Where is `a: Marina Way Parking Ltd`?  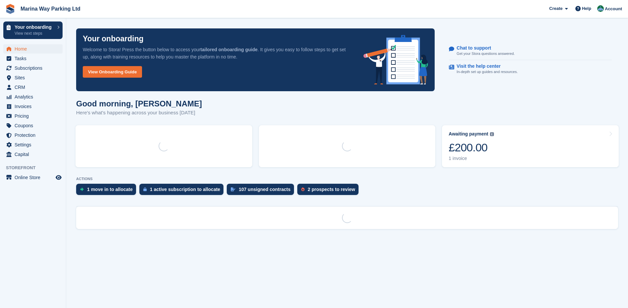 a: Marina Way Parking Ltd is located at coordinates (50, 9).